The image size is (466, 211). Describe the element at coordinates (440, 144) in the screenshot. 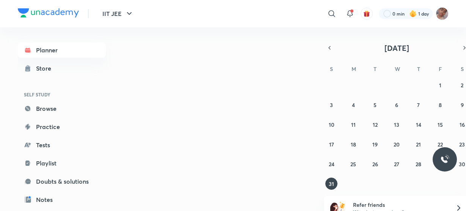

I see `abbr: August 22, 2025` at that location.